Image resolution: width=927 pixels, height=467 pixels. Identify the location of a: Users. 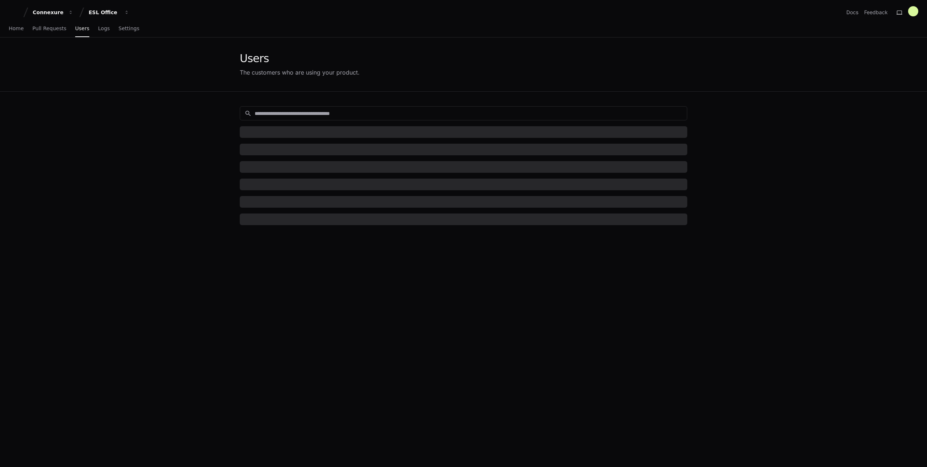
(82, 29).